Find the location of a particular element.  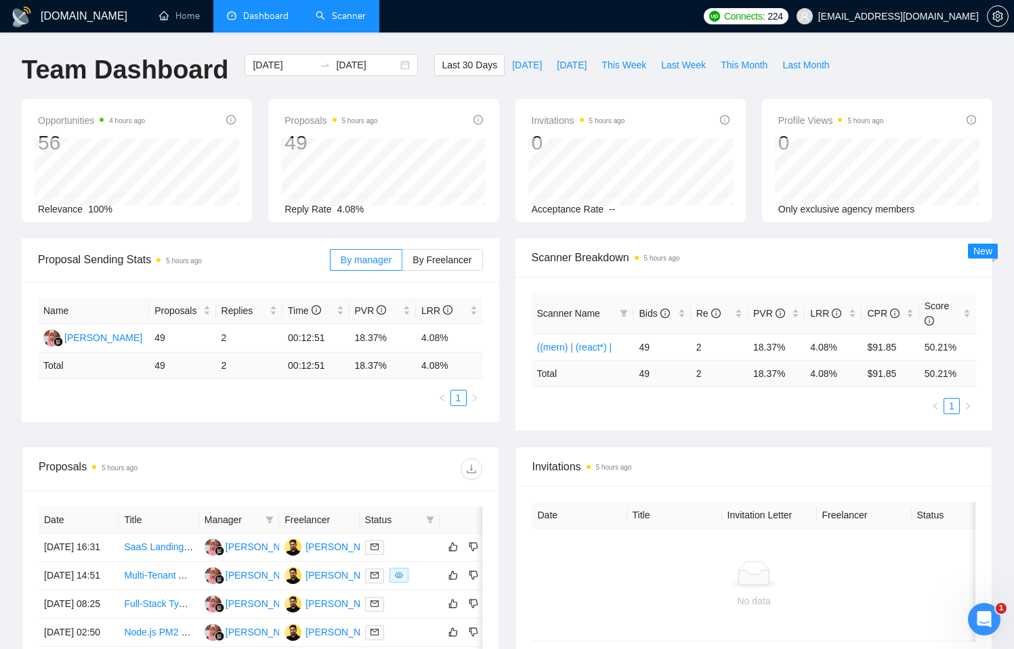

td: $91.85 is located at coordinates (890, 347).